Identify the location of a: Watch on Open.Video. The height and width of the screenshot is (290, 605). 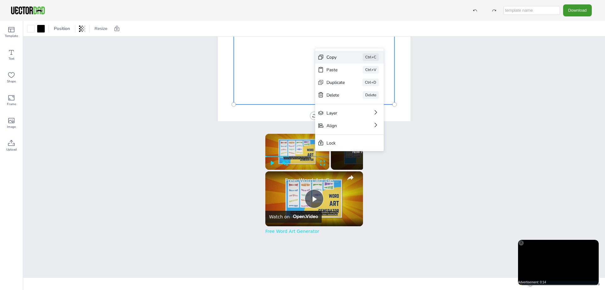
(293, 217).